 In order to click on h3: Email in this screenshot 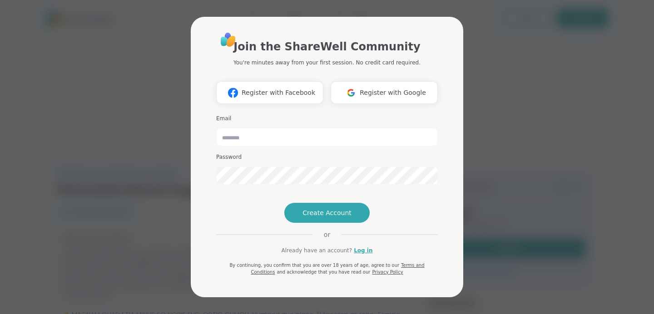, I will do `click(327, 119)`.